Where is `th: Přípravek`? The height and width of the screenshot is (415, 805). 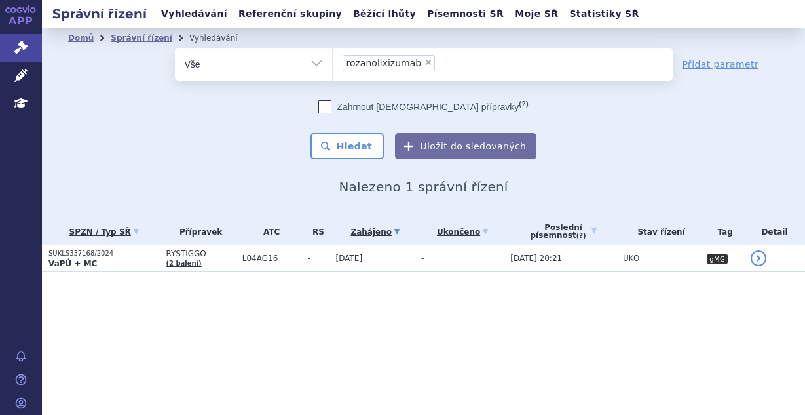 th: Přípravek is located at coordinates (197, 231).